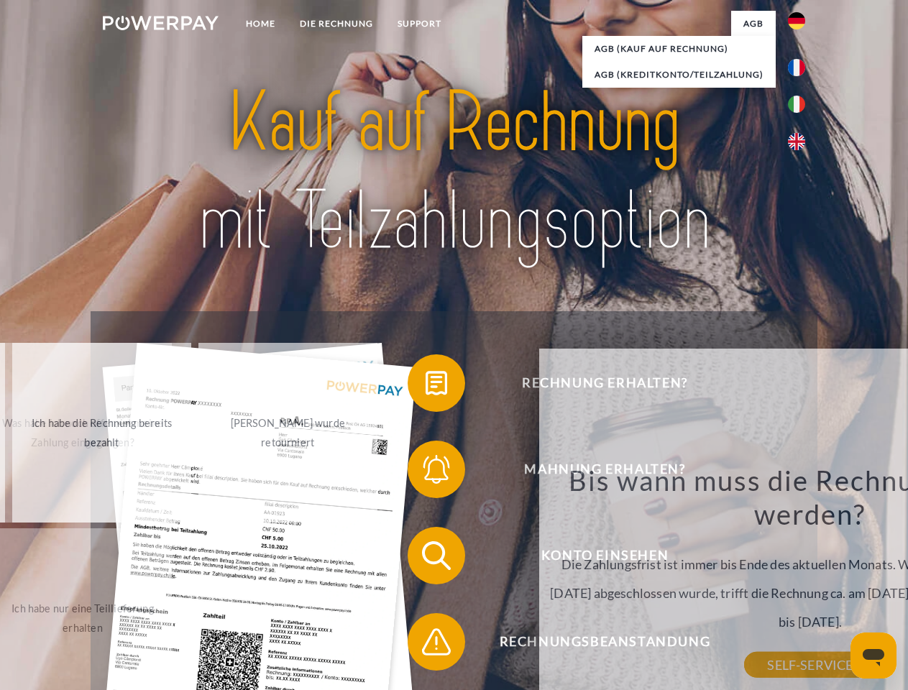  I want to click on a: AGB (Kreditkonto/Teilzahlung), so click(679, 75).